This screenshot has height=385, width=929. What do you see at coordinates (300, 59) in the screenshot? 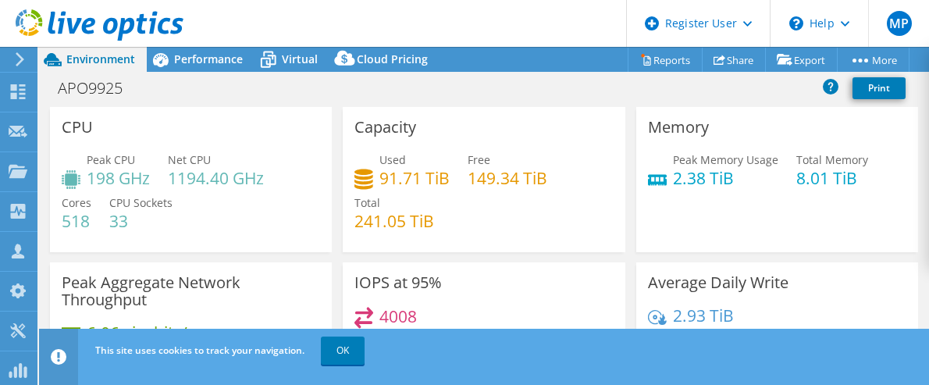
I see `span: Virtual` at bounding box center [300, 59].